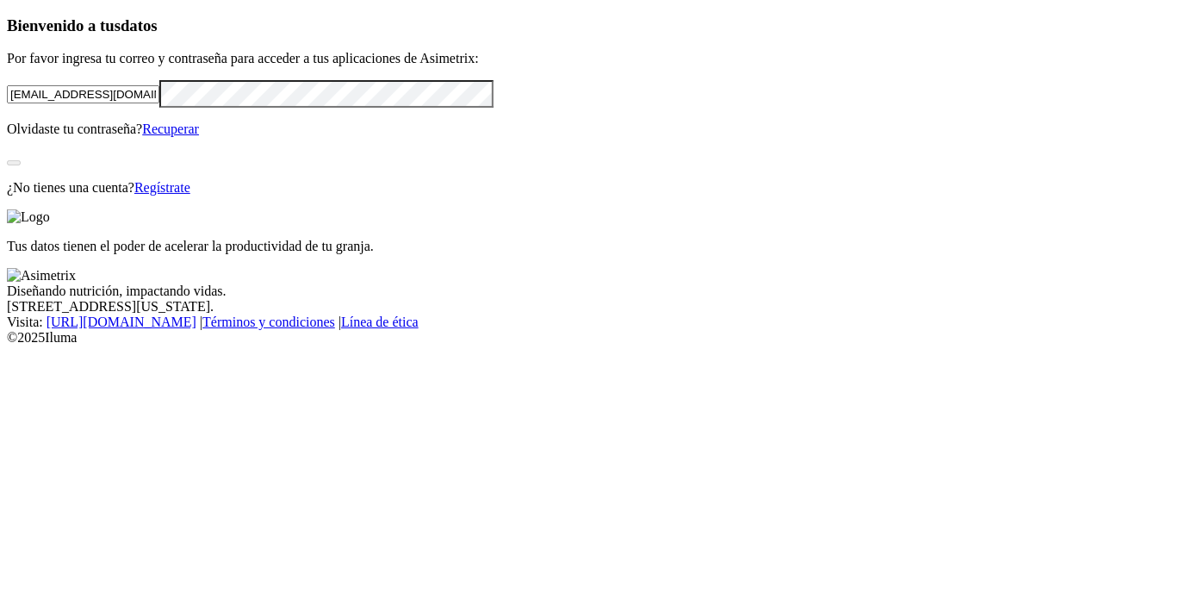 The height and width of the screenshot is (611, 1193). I want to click on p: ¿No tienes una cuenta?, so click(596, 188).